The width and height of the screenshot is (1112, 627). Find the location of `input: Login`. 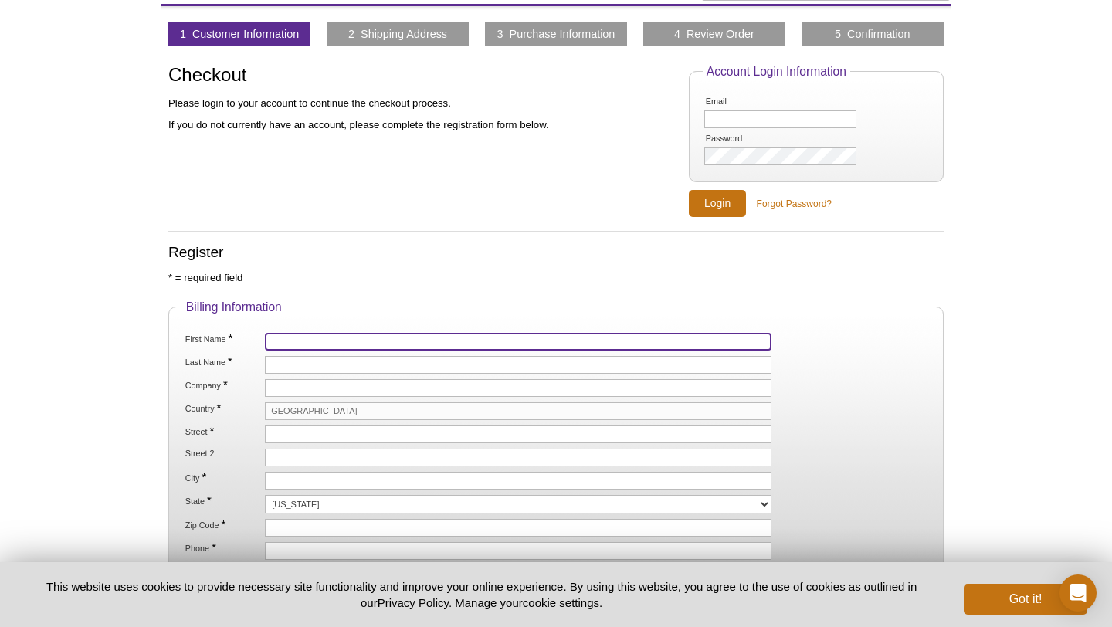

input: Login is located at coordinates (718, 203).